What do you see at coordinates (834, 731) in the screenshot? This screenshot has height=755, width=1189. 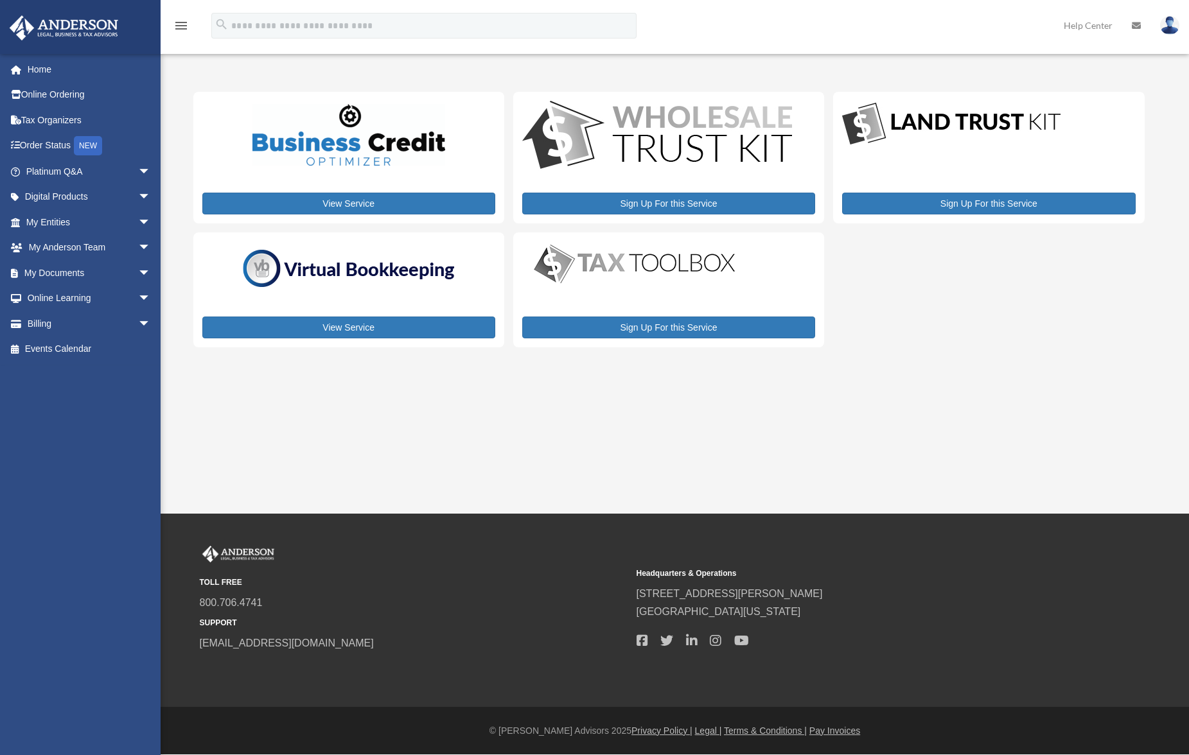 I see `a: Pay Invoices` at bounding box center [834, 731].